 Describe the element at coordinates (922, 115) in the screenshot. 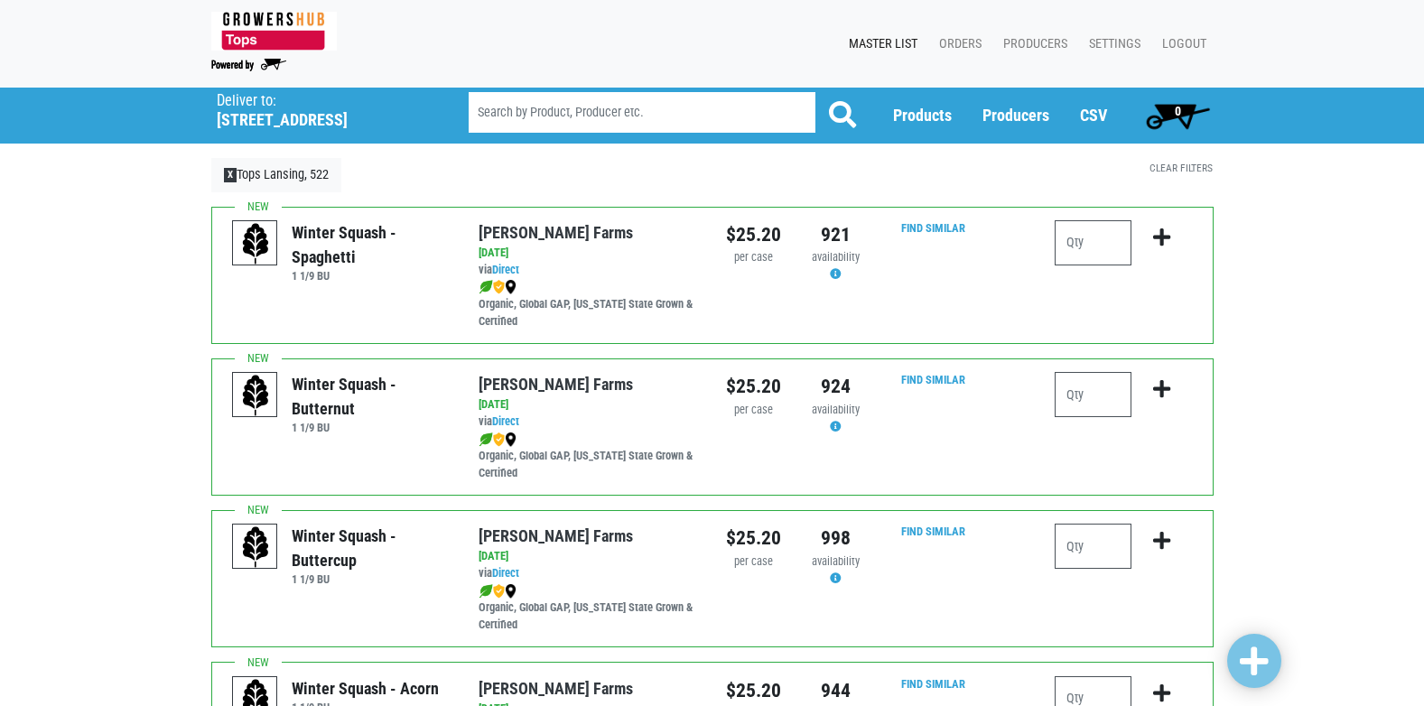

I see `a: Products` at that location.